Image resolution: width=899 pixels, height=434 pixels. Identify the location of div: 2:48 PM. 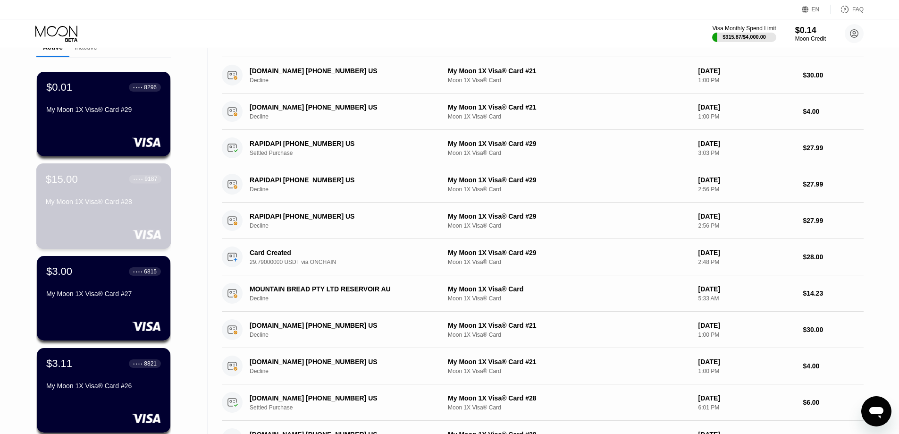
(747, 262).